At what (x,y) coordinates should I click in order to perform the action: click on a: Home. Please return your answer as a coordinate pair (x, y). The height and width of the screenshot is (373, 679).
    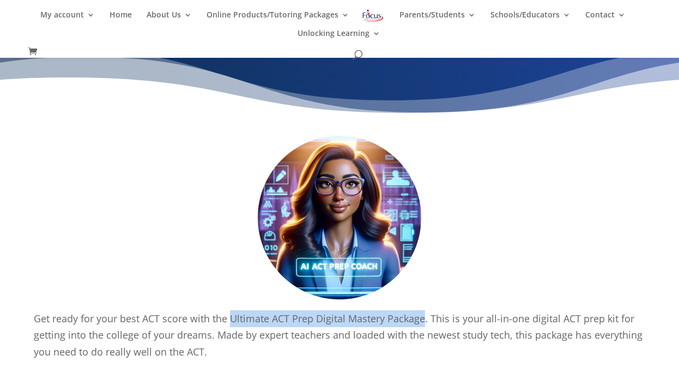
    Looking at the image, I should click on (120, 20).